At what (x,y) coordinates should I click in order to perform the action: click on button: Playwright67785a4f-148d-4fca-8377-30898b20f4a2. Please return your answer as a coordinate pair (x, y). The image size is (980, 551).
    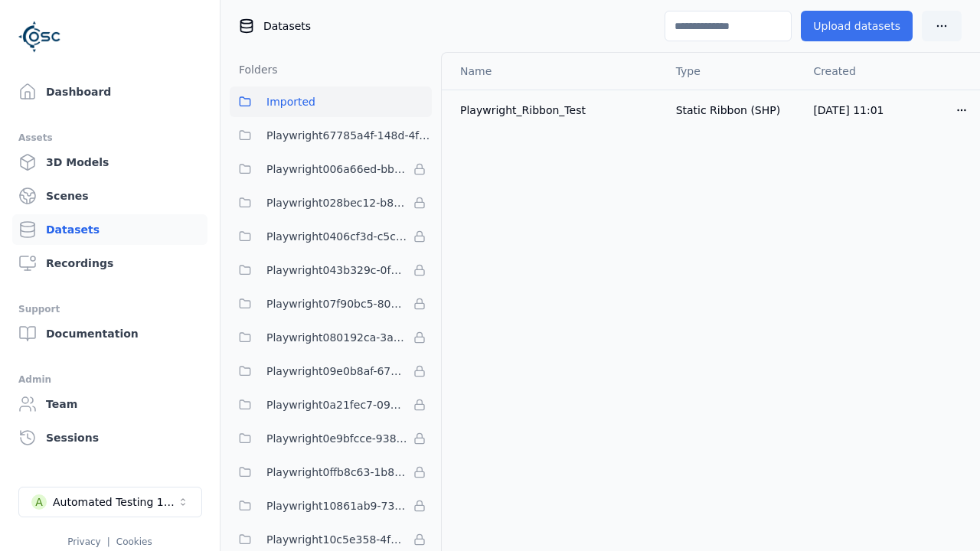
    Looking at the image, I should click on (331, 135).